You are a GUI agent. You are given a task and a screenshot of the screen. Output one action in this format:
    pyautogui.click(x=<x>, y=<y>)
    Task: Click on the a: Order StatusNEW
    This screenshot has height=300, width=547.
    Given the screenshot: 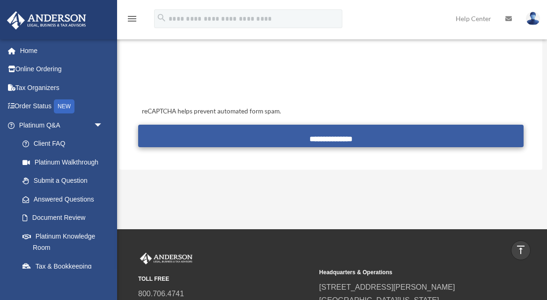 What is the action you would take?
    pyautogui.click(x=62, y=106)
    